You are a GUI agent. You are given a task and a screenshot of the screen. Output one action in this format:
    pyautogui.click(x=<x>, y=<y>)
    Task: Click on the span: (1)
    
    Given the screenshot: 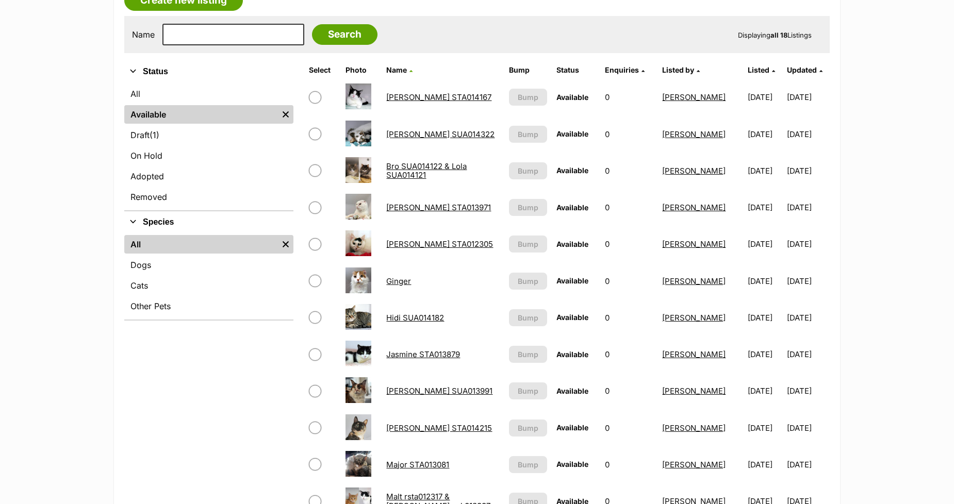 What is the action you would take?
    pyautogui.click(x=154, y=135)
    